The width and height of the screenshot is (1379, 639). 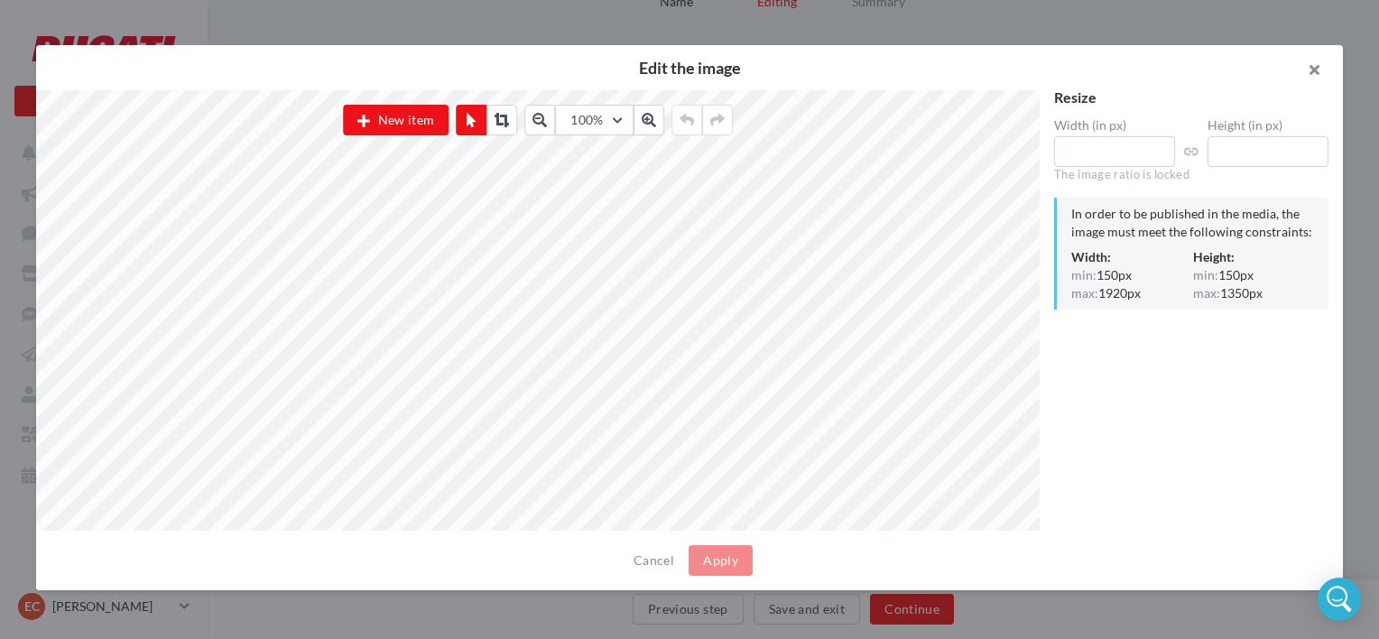 What do you see at coordinates (1115, 125) in the screenshot?
I see `label: Width (in px)` at bounding box center [1115, 125].